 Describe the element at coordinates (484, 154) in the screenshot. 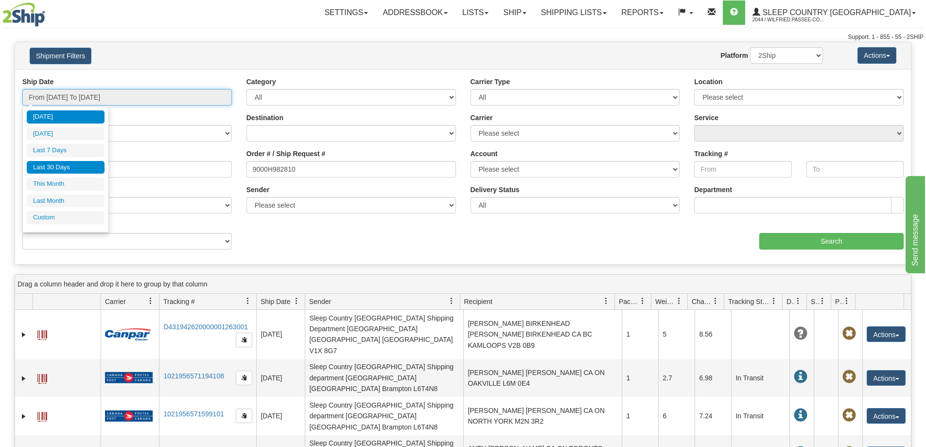

I see `label: Account` at that location.